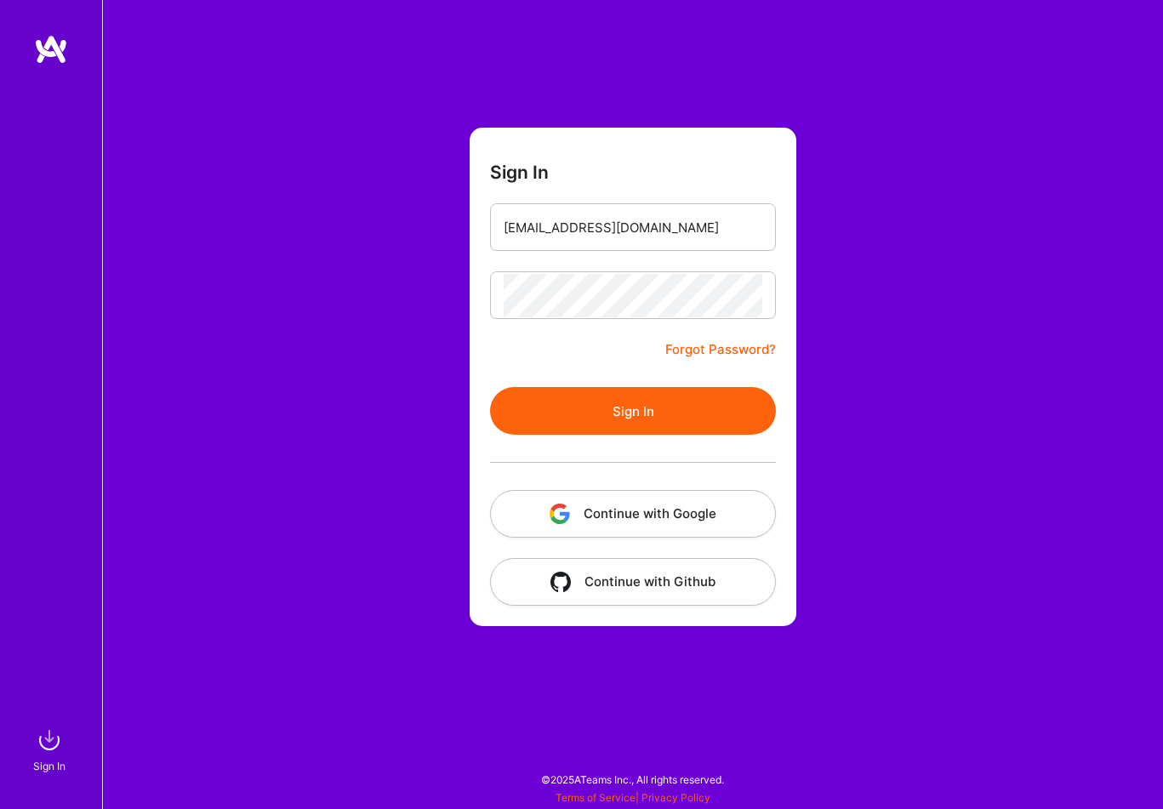  I want to click on div: Sign In, so click(49, 766).